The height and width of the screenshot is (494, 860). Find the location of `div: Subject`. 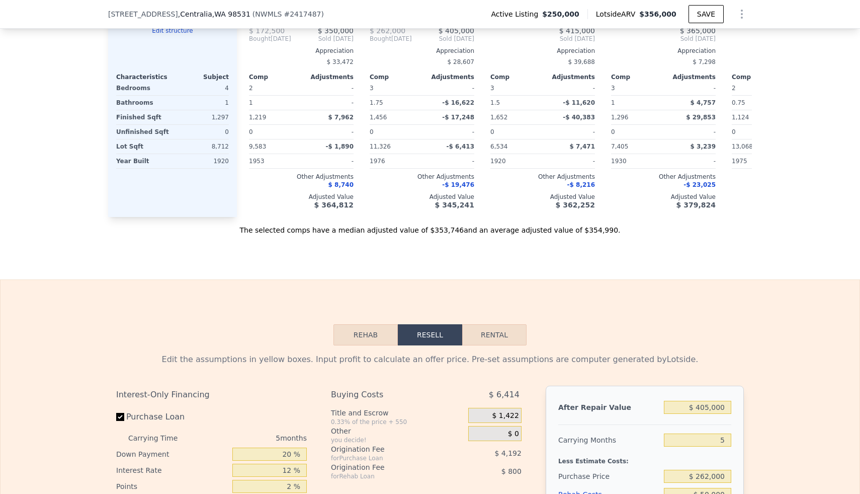

div: Subject is located at coordinates (201, 77).